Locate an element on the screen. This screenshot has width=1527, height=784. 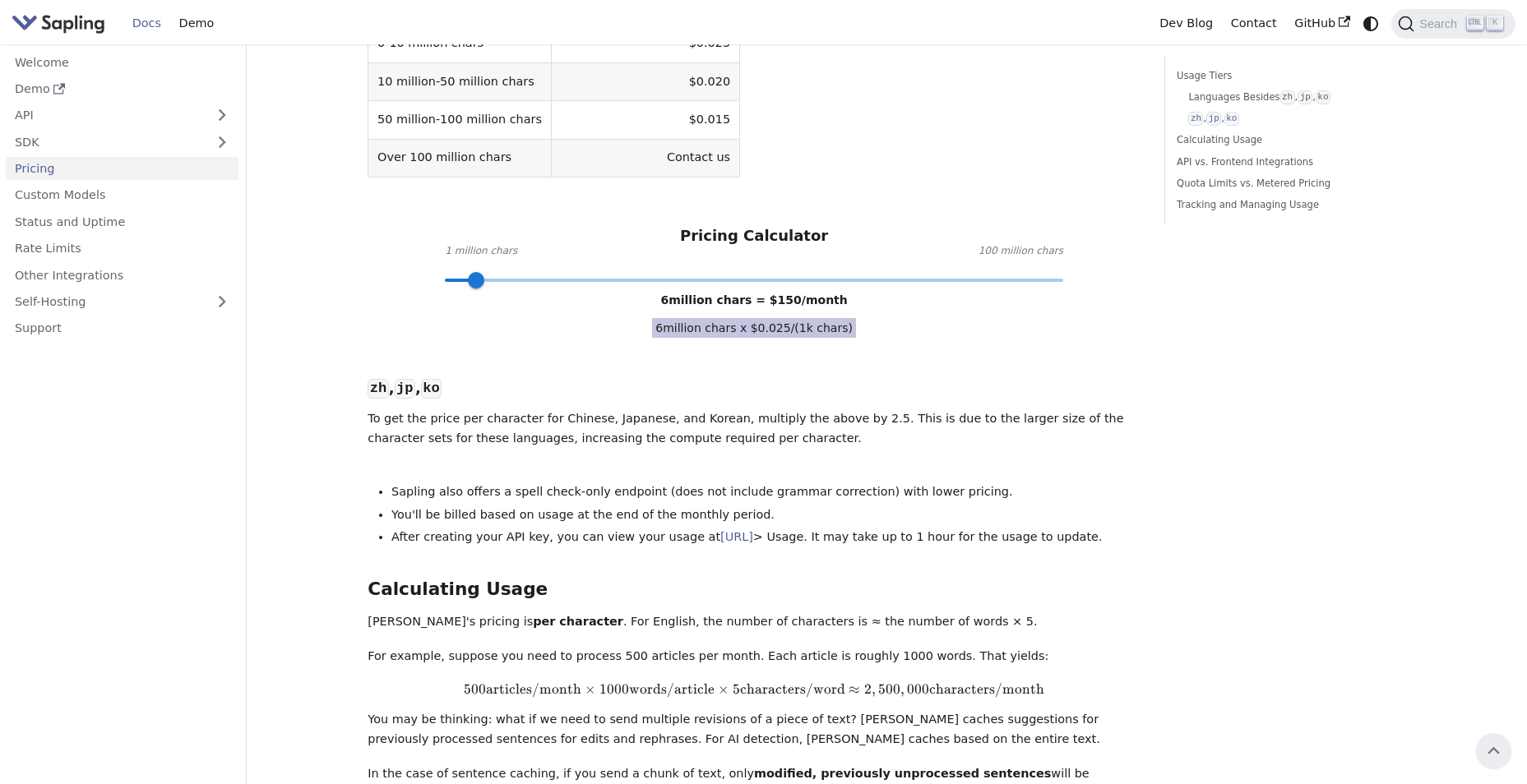
a: Custom Models is located at coordinates (122, 195).